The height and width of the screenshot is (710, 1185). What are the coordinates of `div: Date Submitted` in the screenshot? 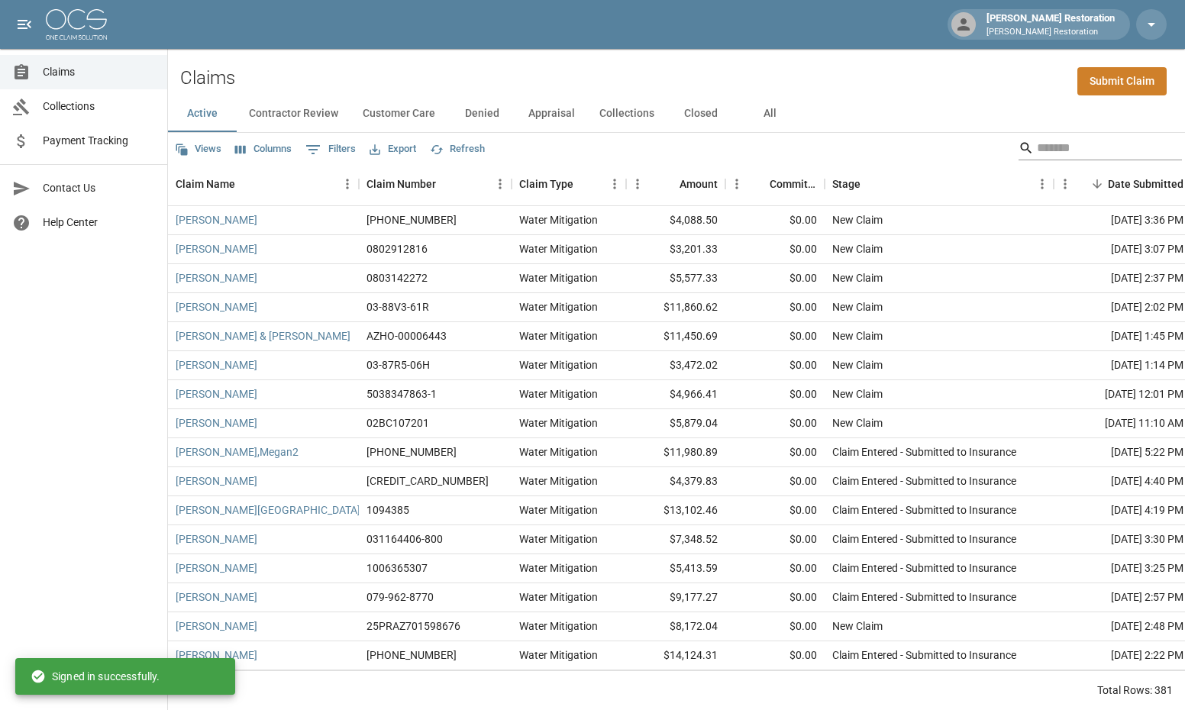 It's located at (1145, 184).